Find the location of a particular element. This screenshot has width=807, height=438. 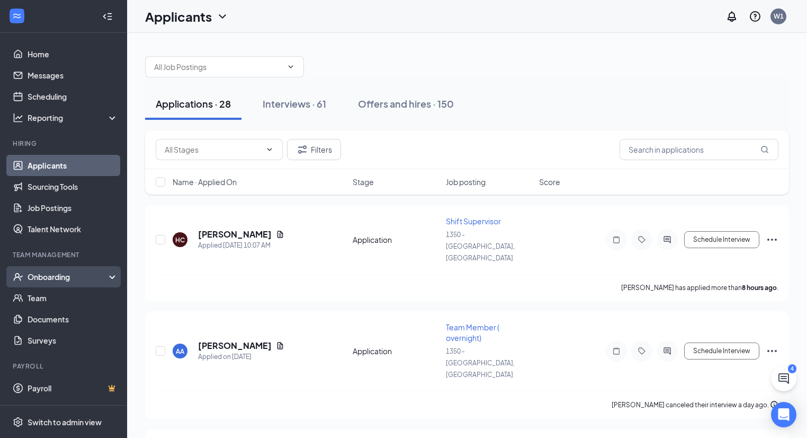

div: W1 is located at coordinates (779, 16).